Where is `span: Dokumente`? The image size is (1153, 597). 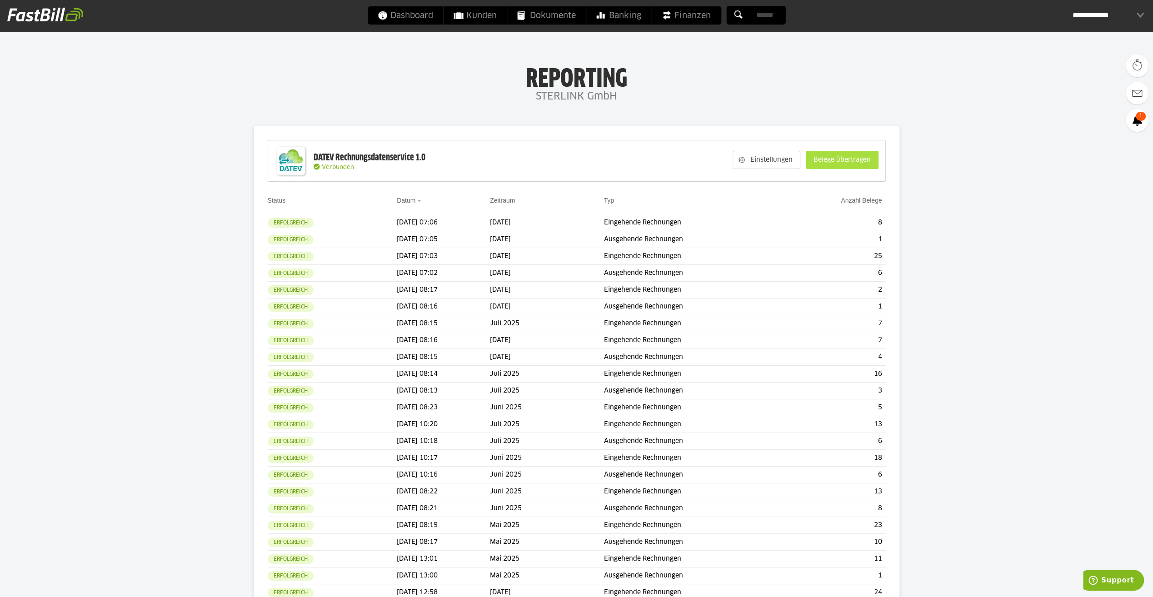 span: Dokumente is located at coordinates (546, 15).